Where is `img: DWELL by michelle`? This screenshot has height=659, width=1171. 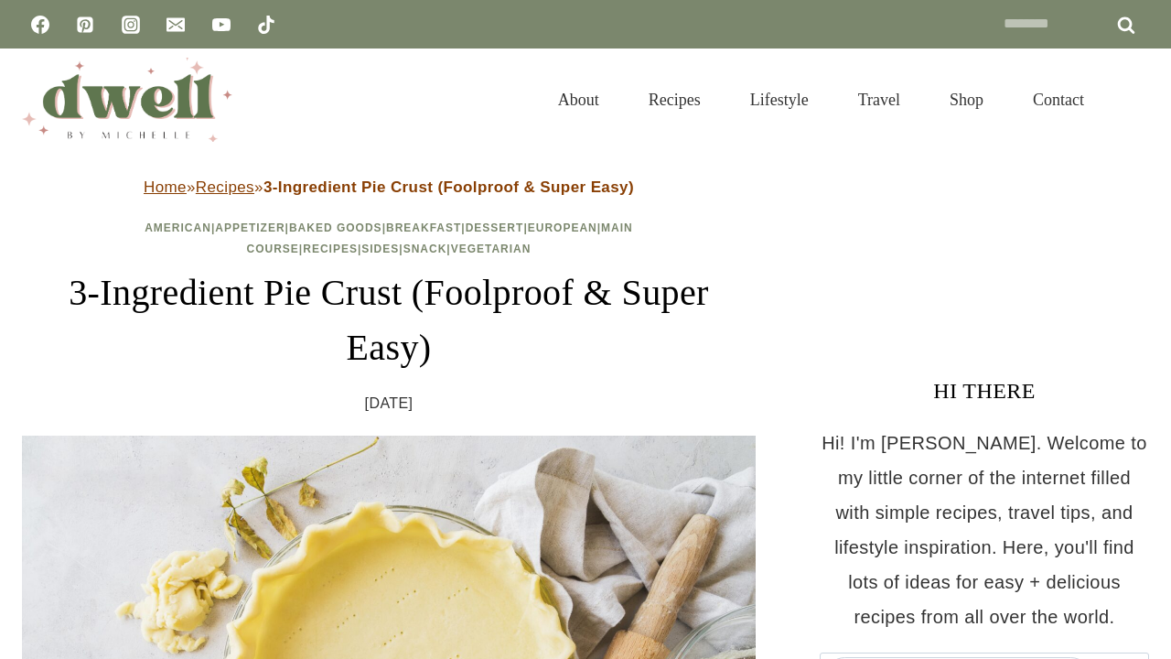
img: DWELL by michelle is located at coordinates (127, 100).